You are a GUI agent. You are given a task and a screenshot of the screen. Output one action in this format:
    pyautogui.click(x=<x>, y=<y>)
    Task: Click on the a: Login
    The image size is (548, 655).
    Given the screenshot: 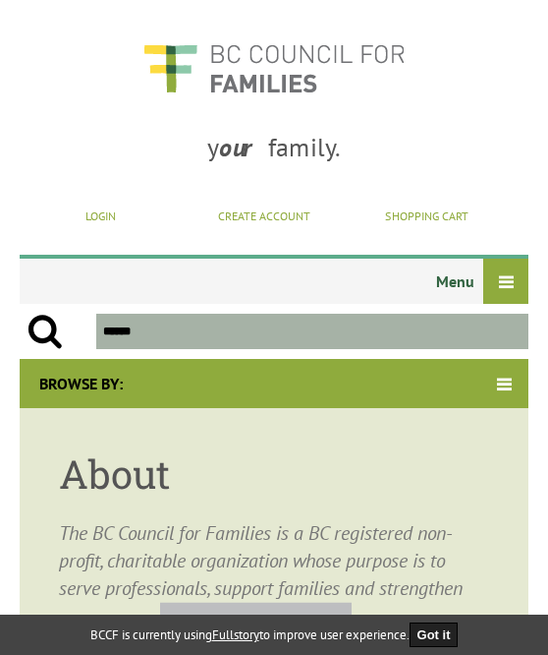 What is the action you would take?
    pyautogui.click(x=100, y=215)
    